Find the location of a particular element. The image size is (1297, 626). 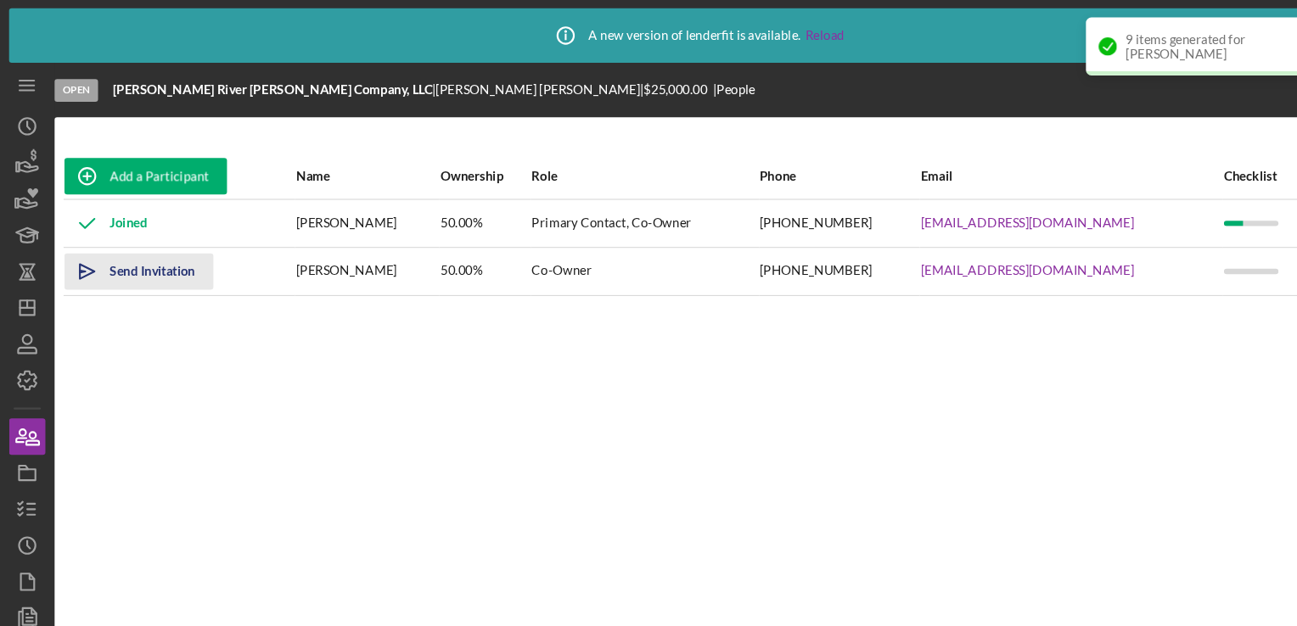

div: Joined is located at coordinates (98, 210).